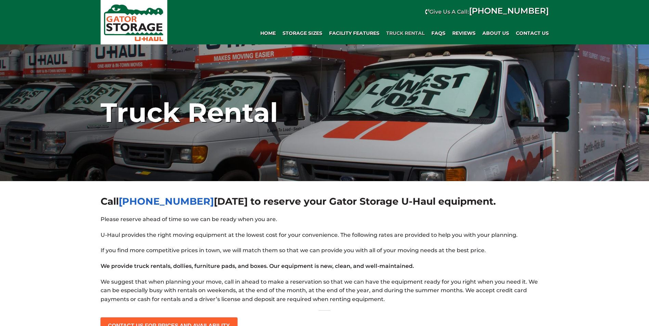 The width and height of the screenshot is (649, 326). I want to click on strong: Give Us A Call:, so click(489, 12).